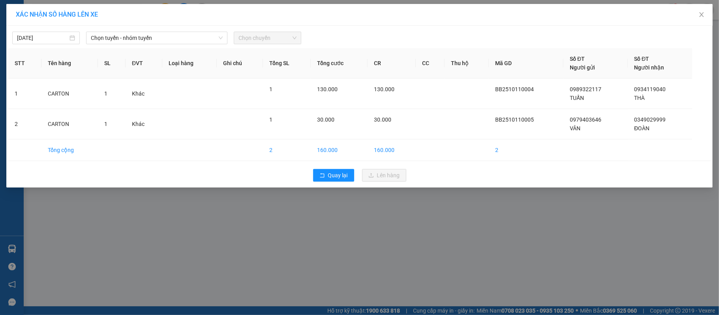 This screenshot has width=719, height=315. I want to click on th: ĐVT, so click(144, 63).